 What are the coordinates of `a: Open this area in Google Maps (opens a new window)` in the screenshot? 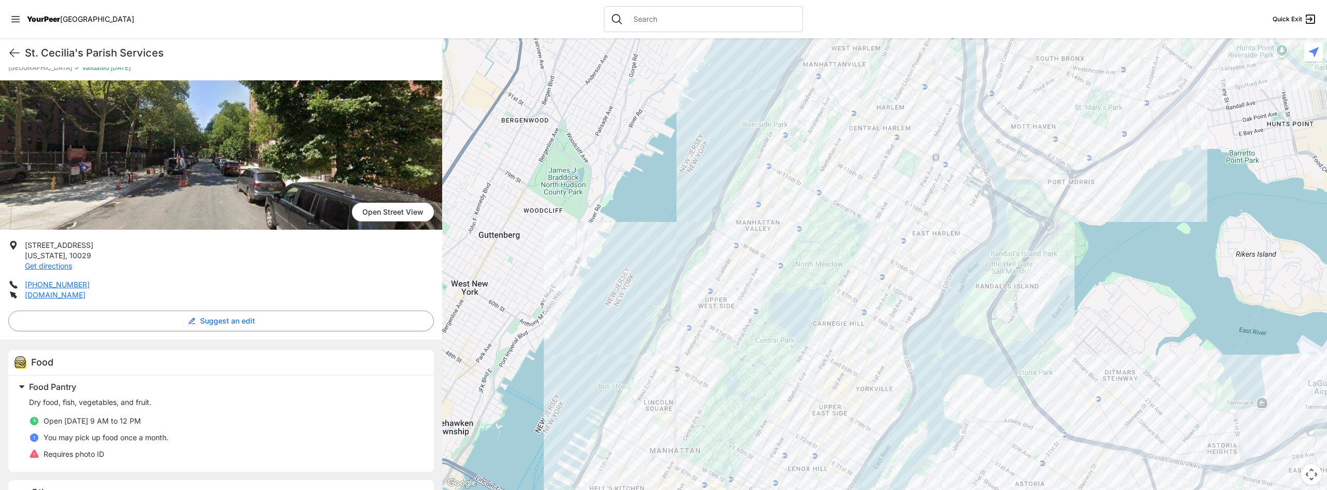 It's located at (462, 483).